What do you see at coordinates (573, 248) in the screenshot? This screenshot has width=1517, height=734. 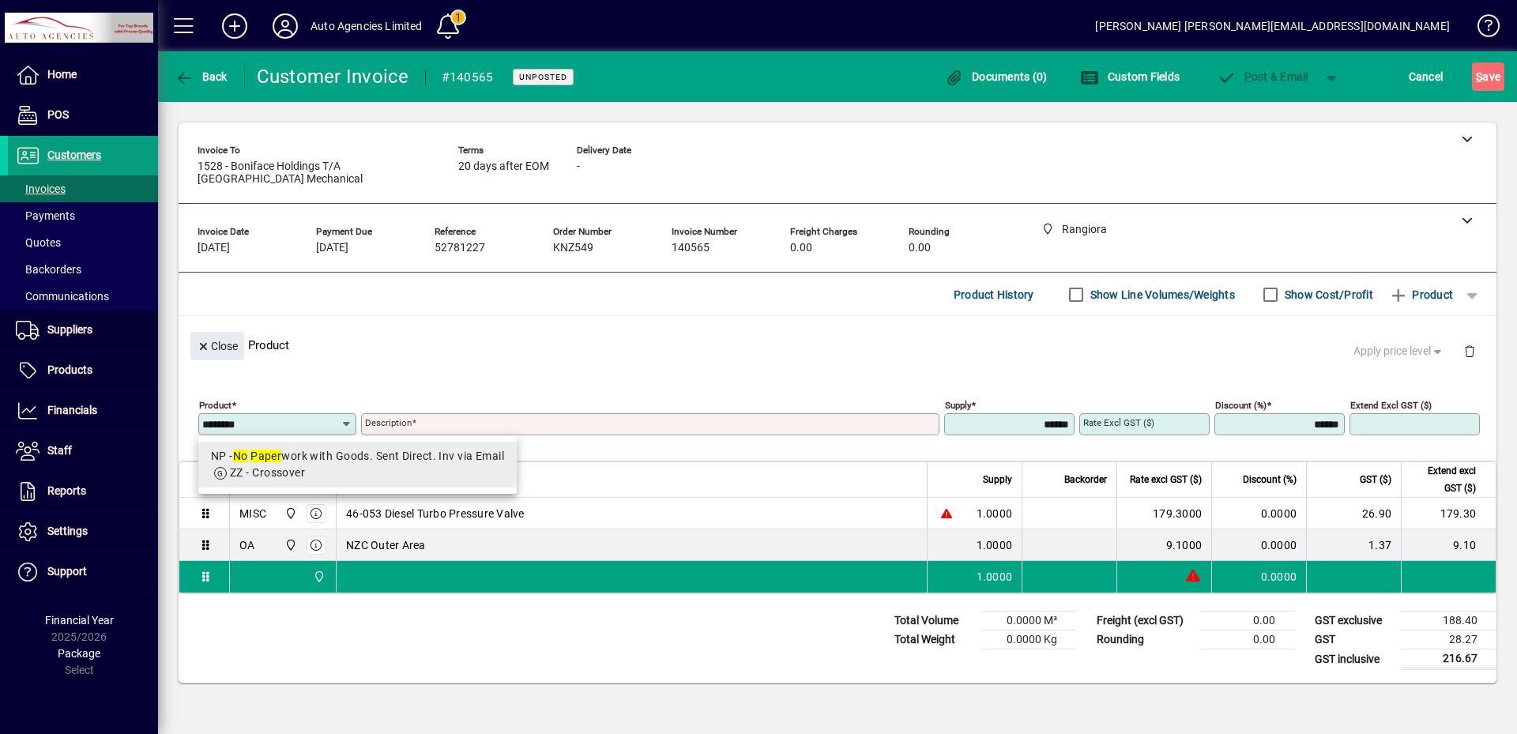 I see `span: KNZ549` at bounding box center [573, 248].